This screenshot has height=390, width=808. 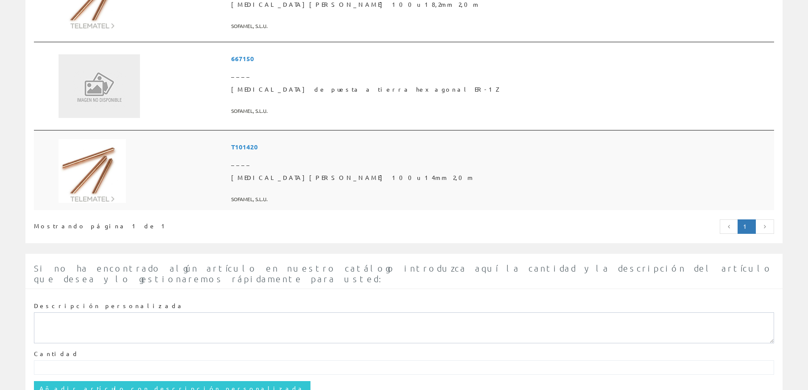 I want to click on a: Página actual, so click(x=746, y=226).